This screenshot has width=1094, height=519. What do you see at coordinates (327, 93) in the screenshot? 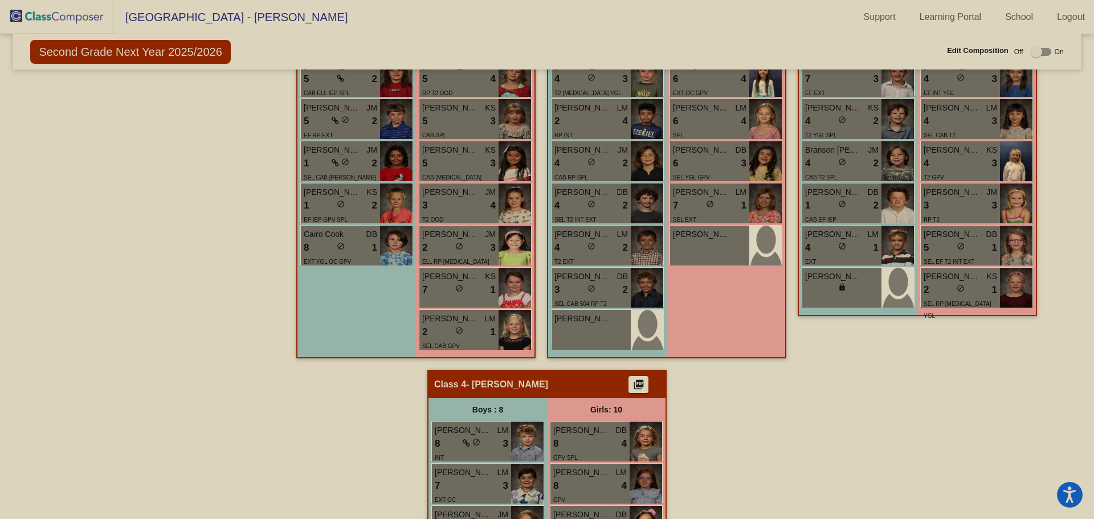
I see `span: CAB ELL IEP SPL` at bounding box center [327, 93].